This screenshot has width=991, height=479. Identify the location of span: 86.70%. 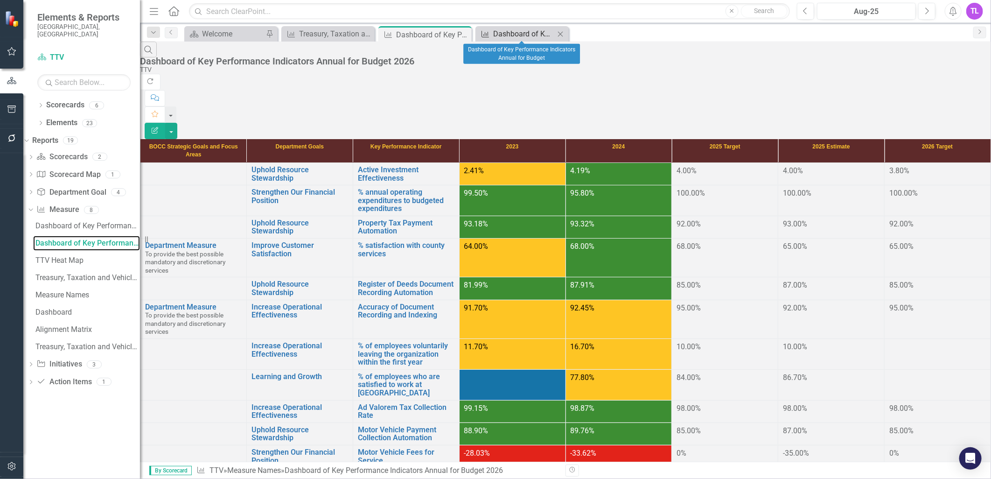
(795, 377).